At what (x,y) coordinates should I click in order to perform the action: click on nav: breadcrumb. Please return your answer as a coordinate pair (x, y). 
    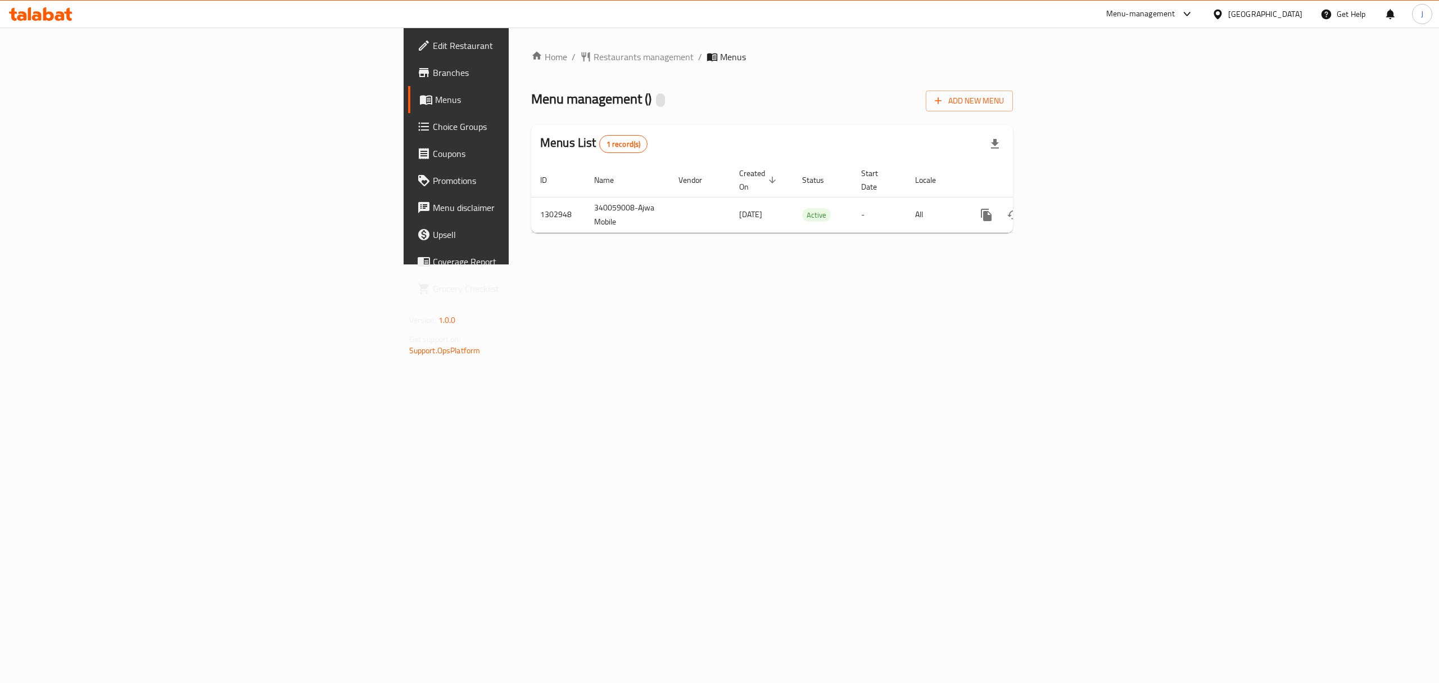
    Looking at the image, I should click on (772, 57).